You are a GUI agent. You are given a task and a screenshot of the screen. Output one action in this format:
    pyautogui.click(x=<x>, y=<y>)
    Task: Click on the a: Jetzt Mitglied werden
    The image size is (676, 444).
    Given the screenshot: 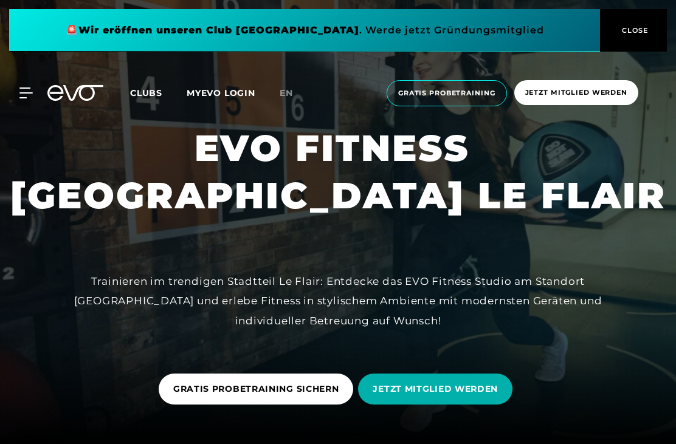 What is the action you would take?
    pyautogui.click(x=576, y=93)
    